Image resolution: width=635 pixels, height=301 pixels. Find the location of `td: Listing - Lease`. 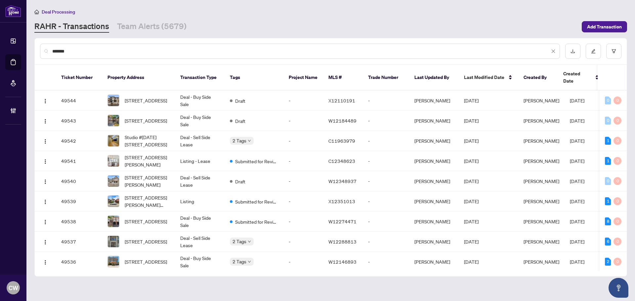

td: Listing - Lease is located at coordinates (200, 161).